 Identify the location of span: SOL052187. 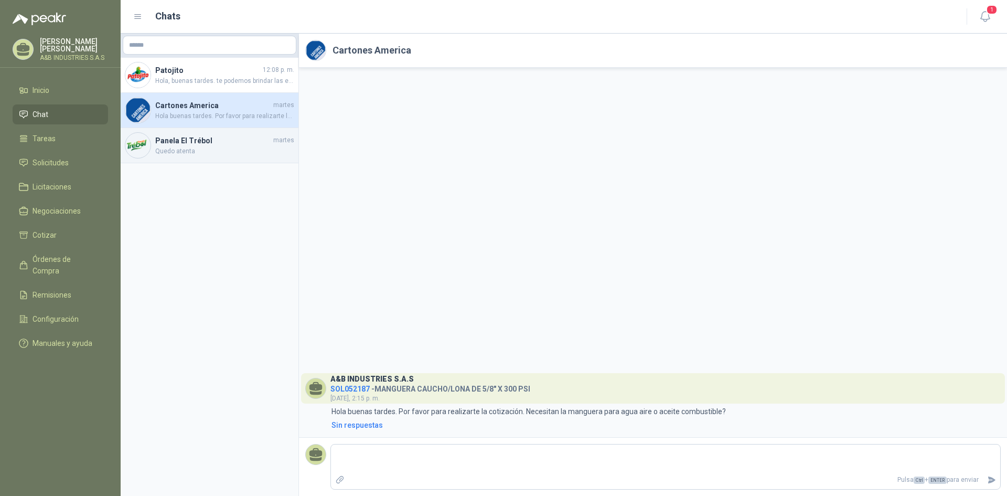
(350, 389).